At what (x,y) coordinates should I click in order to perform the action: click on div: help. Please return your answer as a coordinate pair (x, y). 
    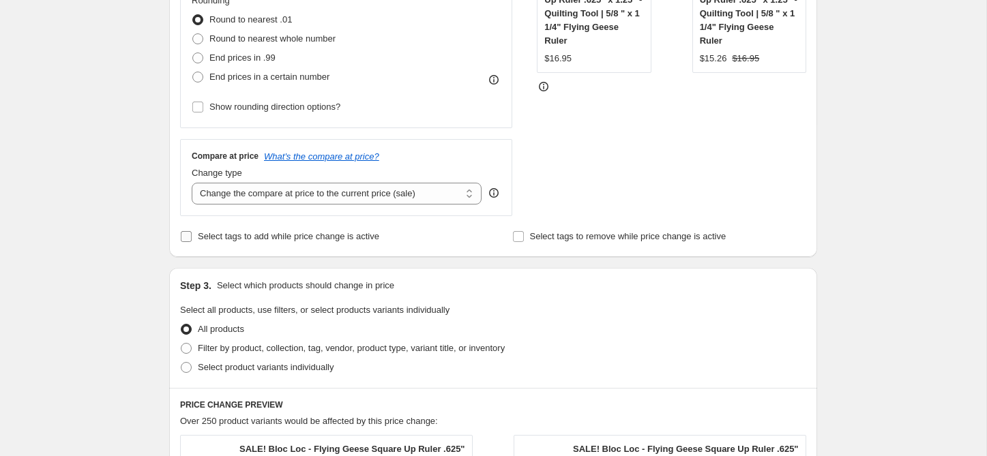
    Looking at the image, I should click on (494, 193).